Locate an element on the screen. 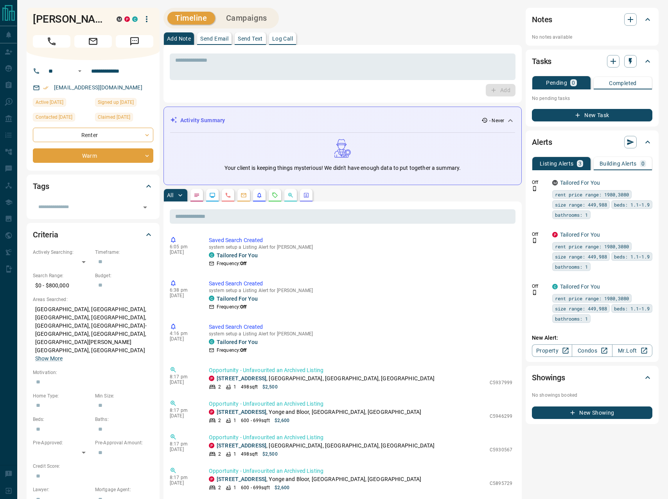  svg: Calls is located at coordinates (228, 195).